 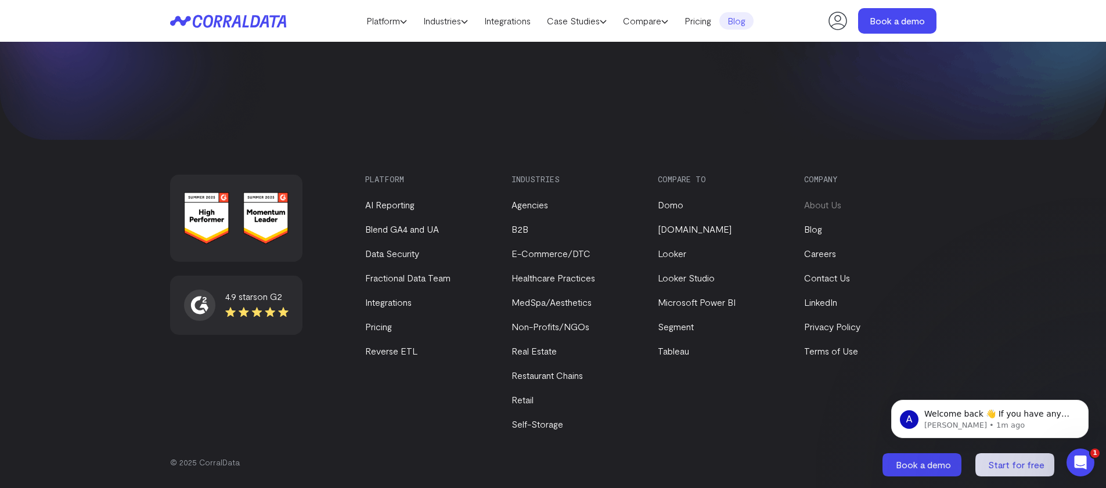 I want to click on a: Agencies, so click(x=529, y=204).